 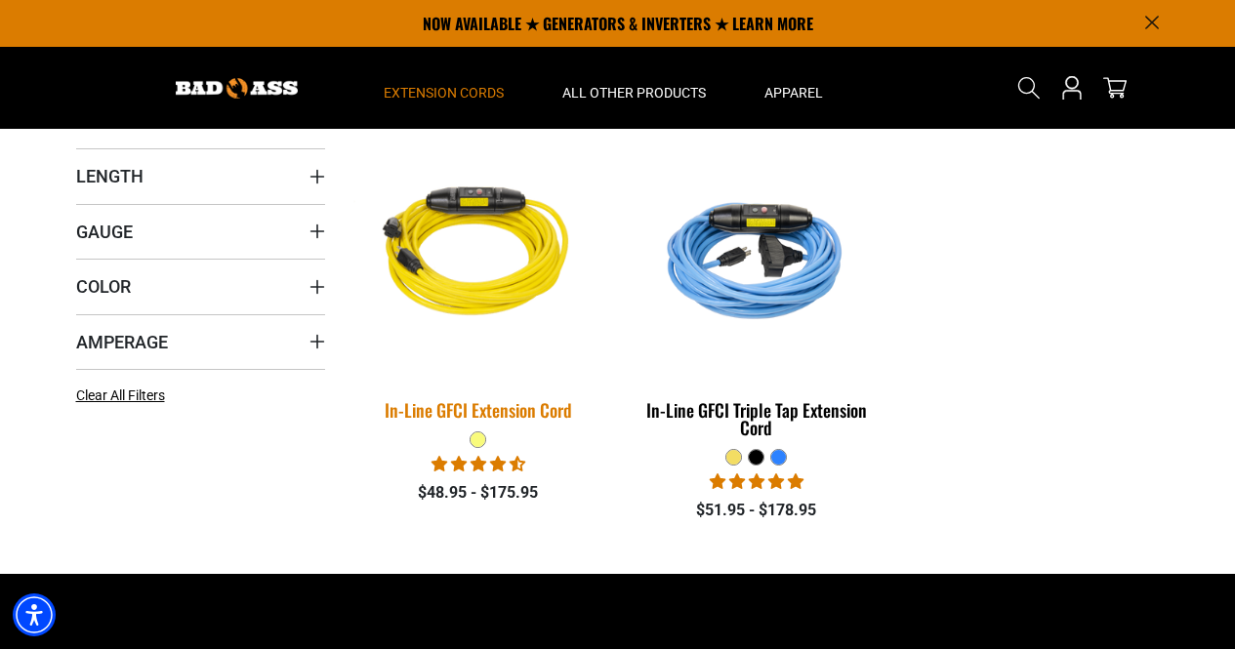 What do you see at coordinates (756, 291) in the screenshot?
I see `a: Light Blue In-Line GFCI Triple Tap Extension Cord` at bounding box center [756, 291].